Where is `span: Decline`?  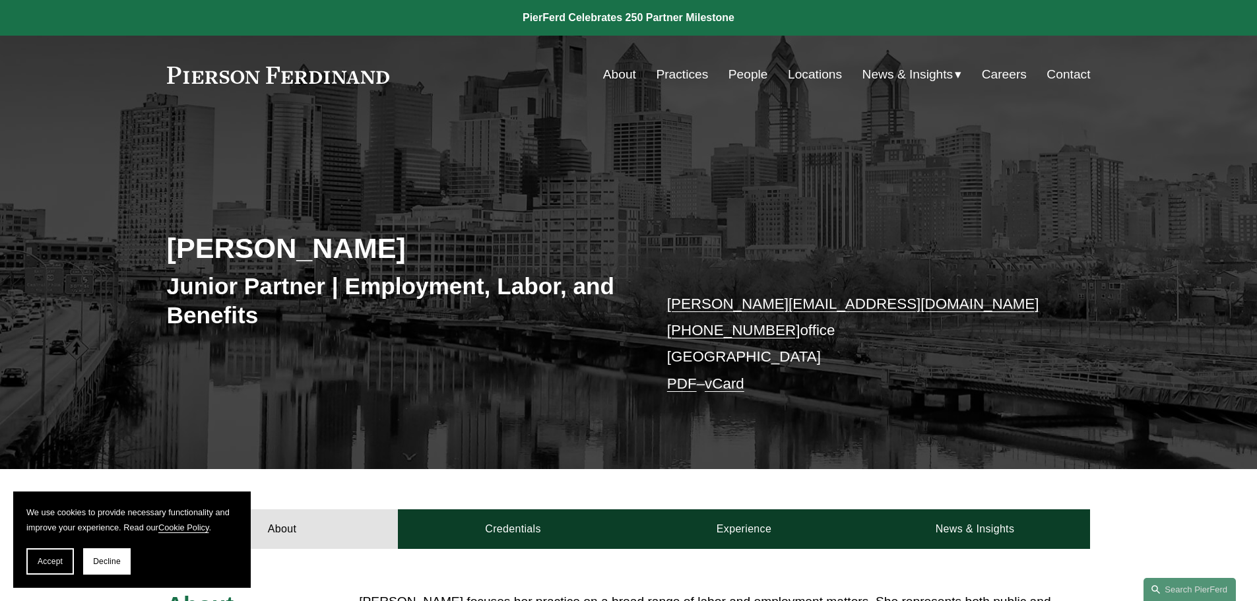
span: Decline is located at coordinates (107, 561).